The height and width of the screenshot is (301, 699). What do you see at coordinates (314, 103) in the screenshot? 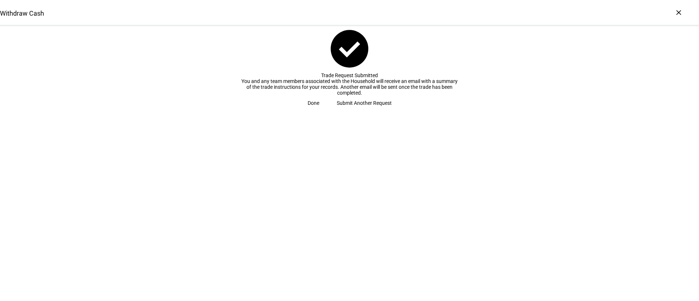
I see `span: Done` at bounding box center [314, 103].